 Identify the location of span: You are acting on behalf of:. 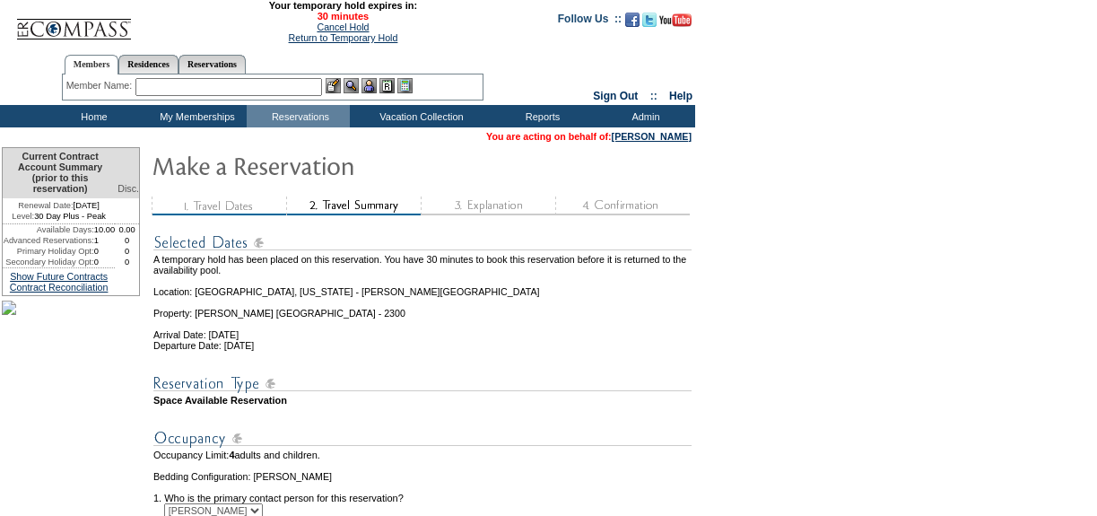
(588, 136).